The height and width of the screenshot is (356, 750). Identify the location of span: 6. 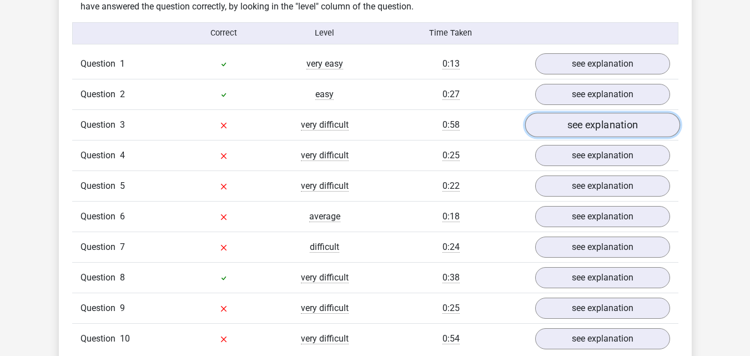
(122, 216).